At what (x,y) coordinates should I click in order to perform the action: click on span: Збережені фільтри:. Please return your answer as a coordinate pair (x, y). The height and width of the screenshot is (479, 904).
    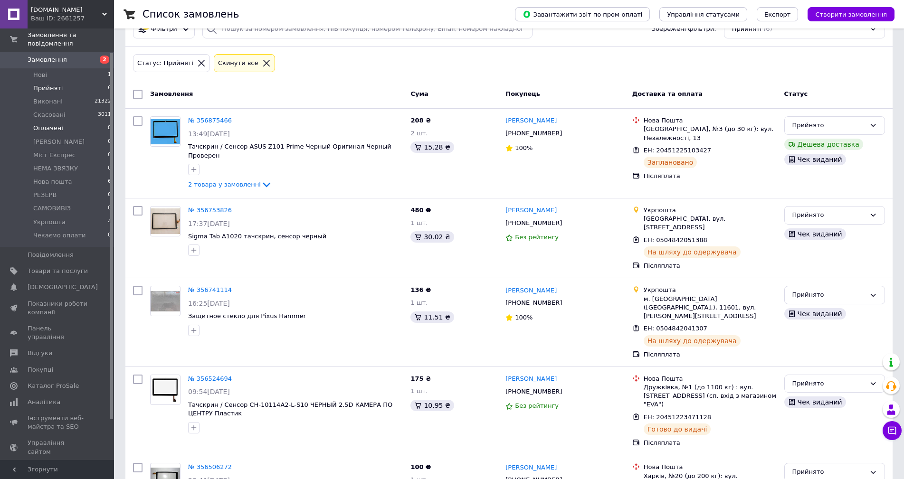
    Looking at the image, I should click on (684, 29).